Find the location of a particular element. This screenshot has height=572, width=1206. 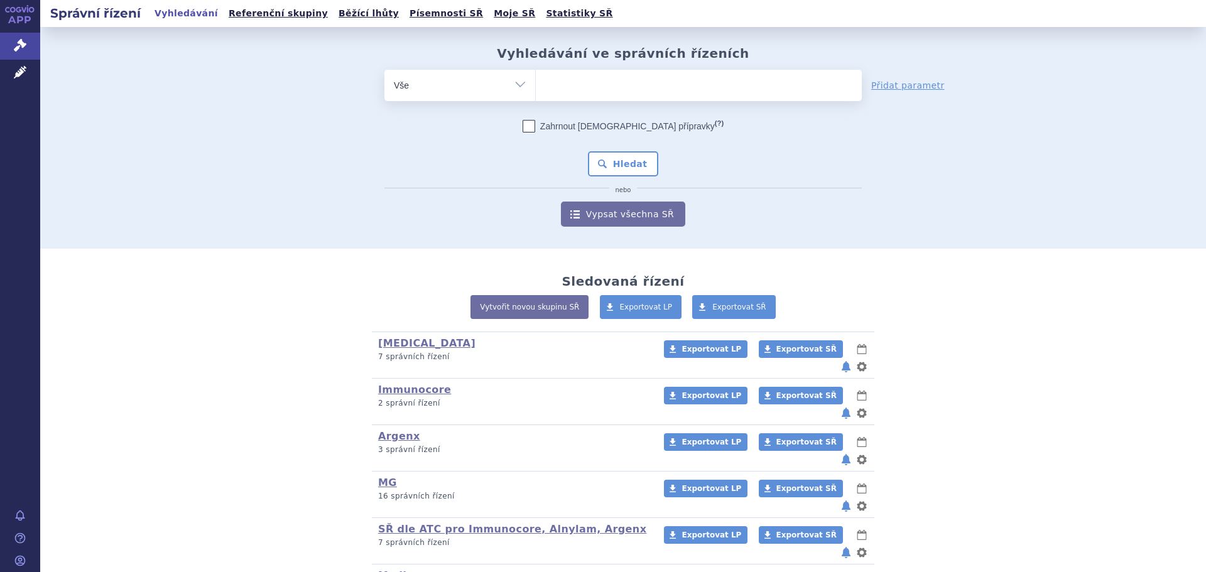

a: MG is located at coordinates (388, 482).